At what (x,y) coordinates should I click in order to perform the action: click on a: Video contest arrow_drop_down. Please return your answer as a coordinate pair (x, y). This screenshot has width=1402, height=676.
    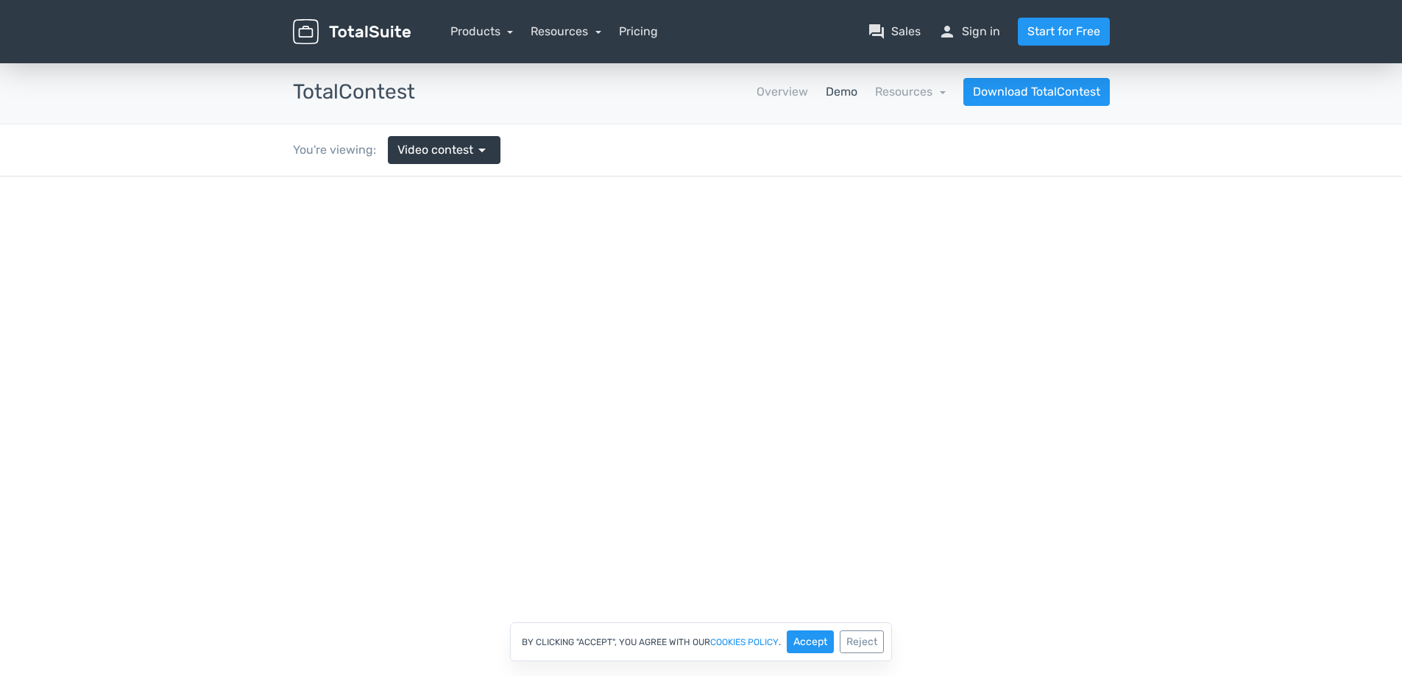
    Looking at the image, I should click on (444, 150).